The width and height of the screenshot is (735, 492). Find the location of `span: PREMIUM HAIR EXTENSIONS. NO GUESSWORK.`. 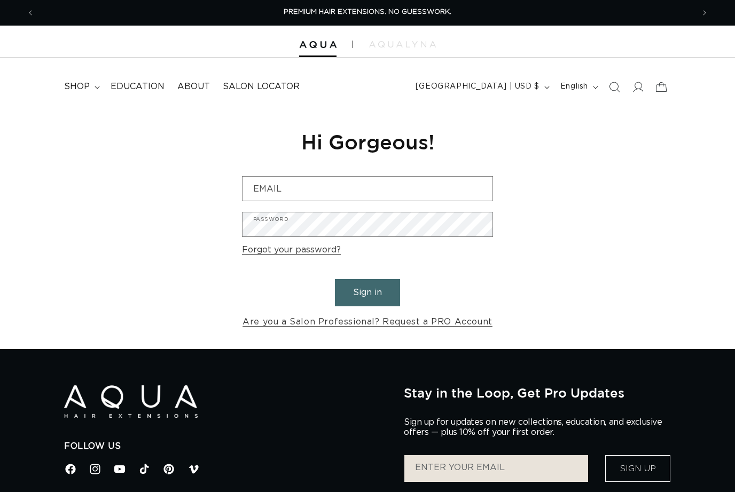

span: PREMIUM HAIR EXTENSIONS. NO GUESSWORK. is located at coordinates (367, 12).